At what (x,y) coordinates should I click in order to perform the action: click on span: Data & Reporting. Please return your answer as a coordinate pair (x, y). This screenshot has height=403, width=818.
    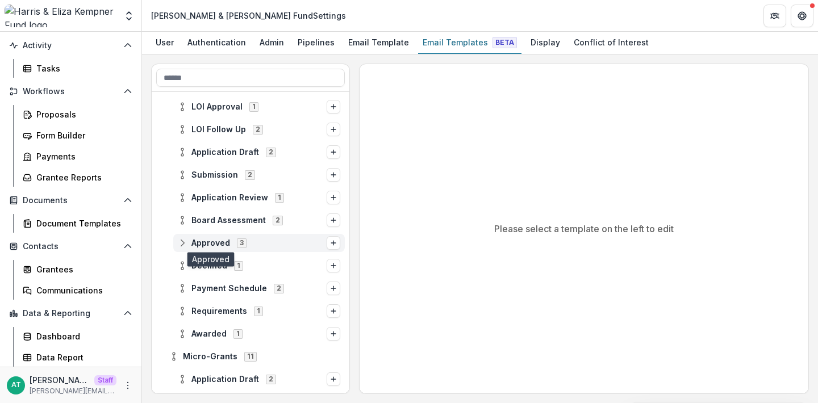
    Looking at the image, I should click on (70, 314).